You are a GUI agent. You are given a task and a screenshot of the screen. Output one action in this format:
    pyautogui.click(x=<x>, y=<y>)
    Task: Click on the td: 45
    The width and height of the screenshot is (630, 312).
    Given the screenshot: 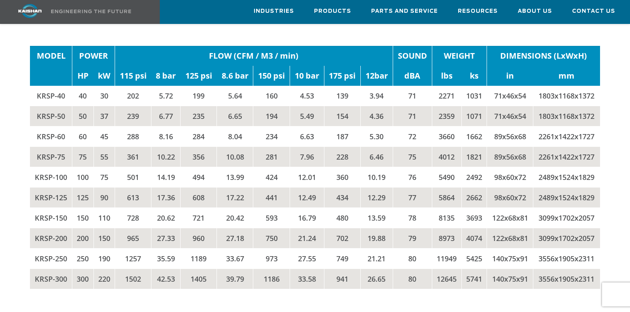 What is the action you would take?
    pyautogui.click(x=104, y=137)
    